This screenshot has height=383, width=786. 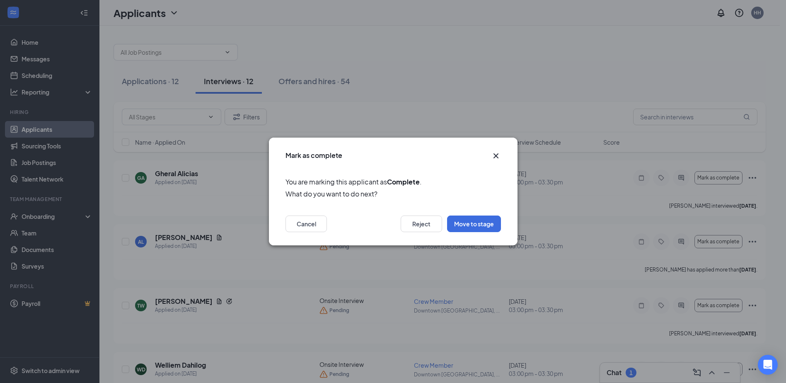 What do you see at coordinates (403, 181) in the screenshot?
I see `b: Complete` at bounding box center [403, 181].